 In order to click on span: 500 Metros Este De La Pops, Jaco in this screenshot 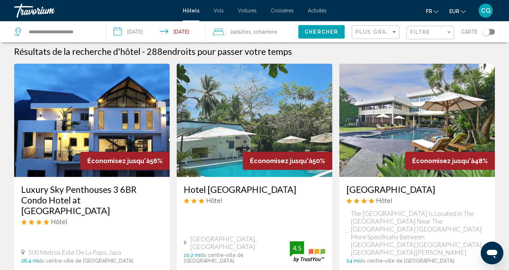, I will do `click(75, 252)`.